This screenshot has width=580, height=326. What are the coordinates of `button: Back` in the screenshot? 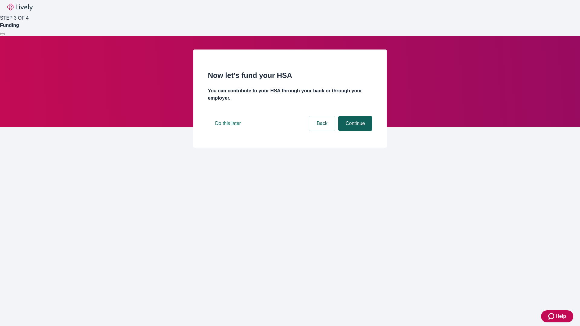 It's located at (322, 124).